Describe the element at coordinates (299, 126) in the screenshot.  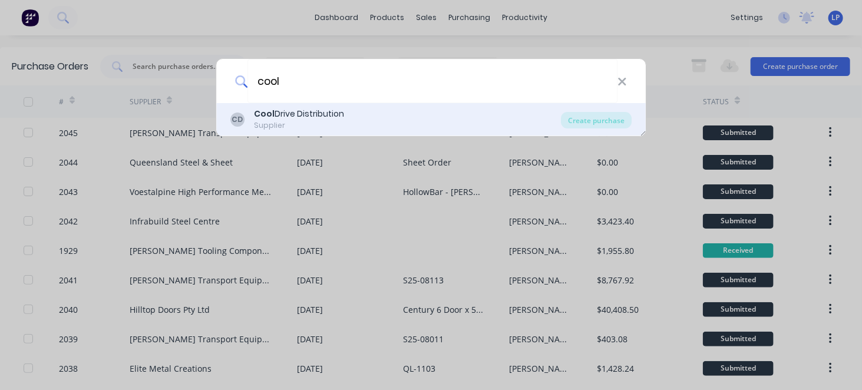
I see `div: Supplier` at that location.